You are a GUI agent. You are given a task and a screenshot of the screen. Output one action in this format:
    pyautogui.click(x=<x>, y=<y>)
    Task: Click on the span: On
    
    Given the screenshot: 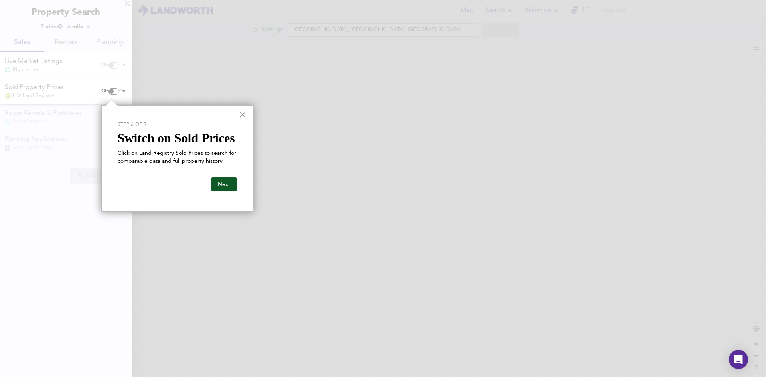 What is the action you would take?
    pyautogui.click(x=122, y=91)
    